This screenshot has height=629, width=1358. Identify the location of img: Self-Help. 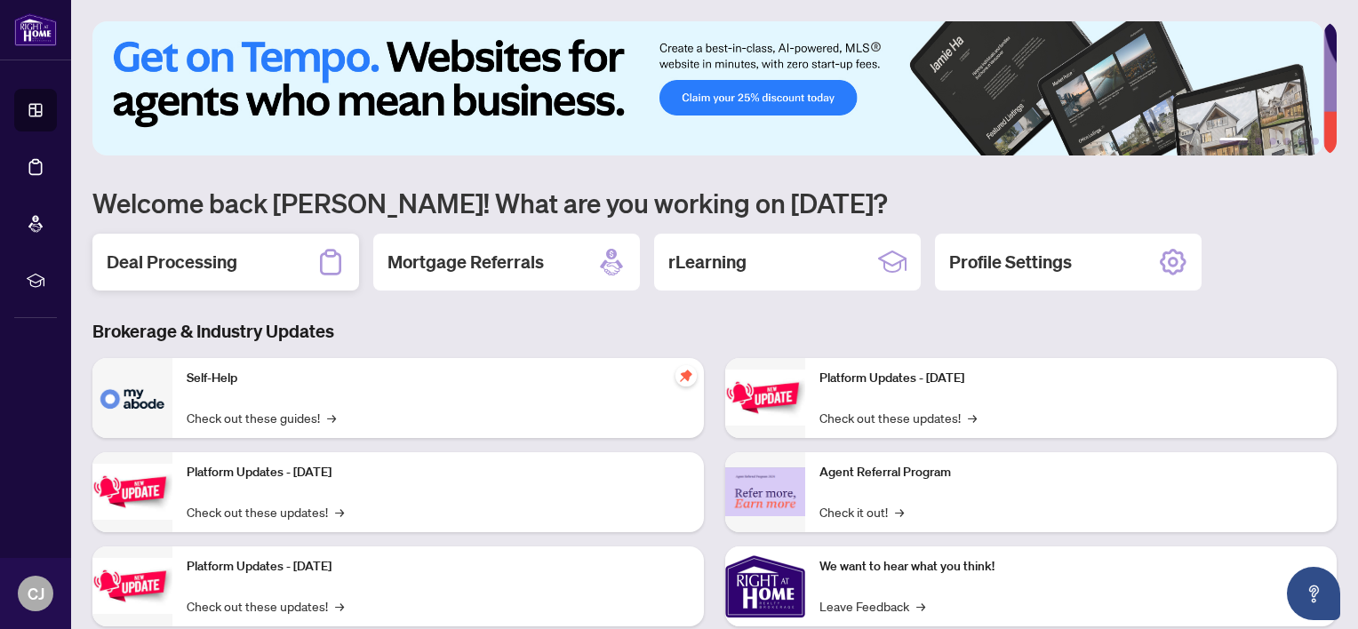
(132, 398).